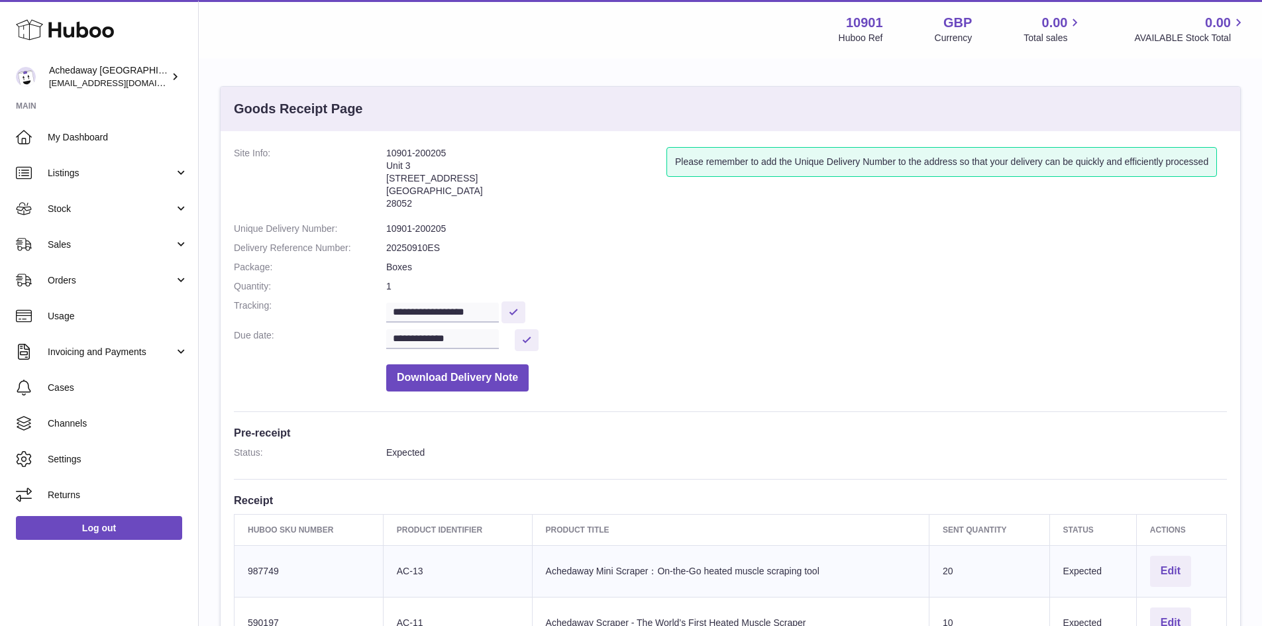  Describe the element at coordinates (1181, 529) in the screenshot. I see `th: Actions` at that location.